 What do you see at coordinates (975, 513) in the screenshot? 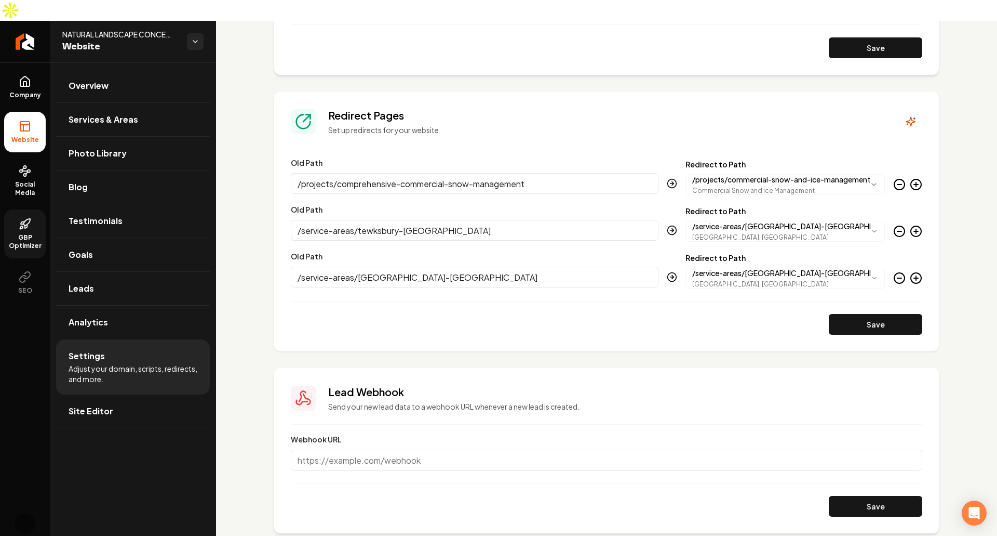
I see `div: Open Intercom Messenger` at bounding box center [975, 513].